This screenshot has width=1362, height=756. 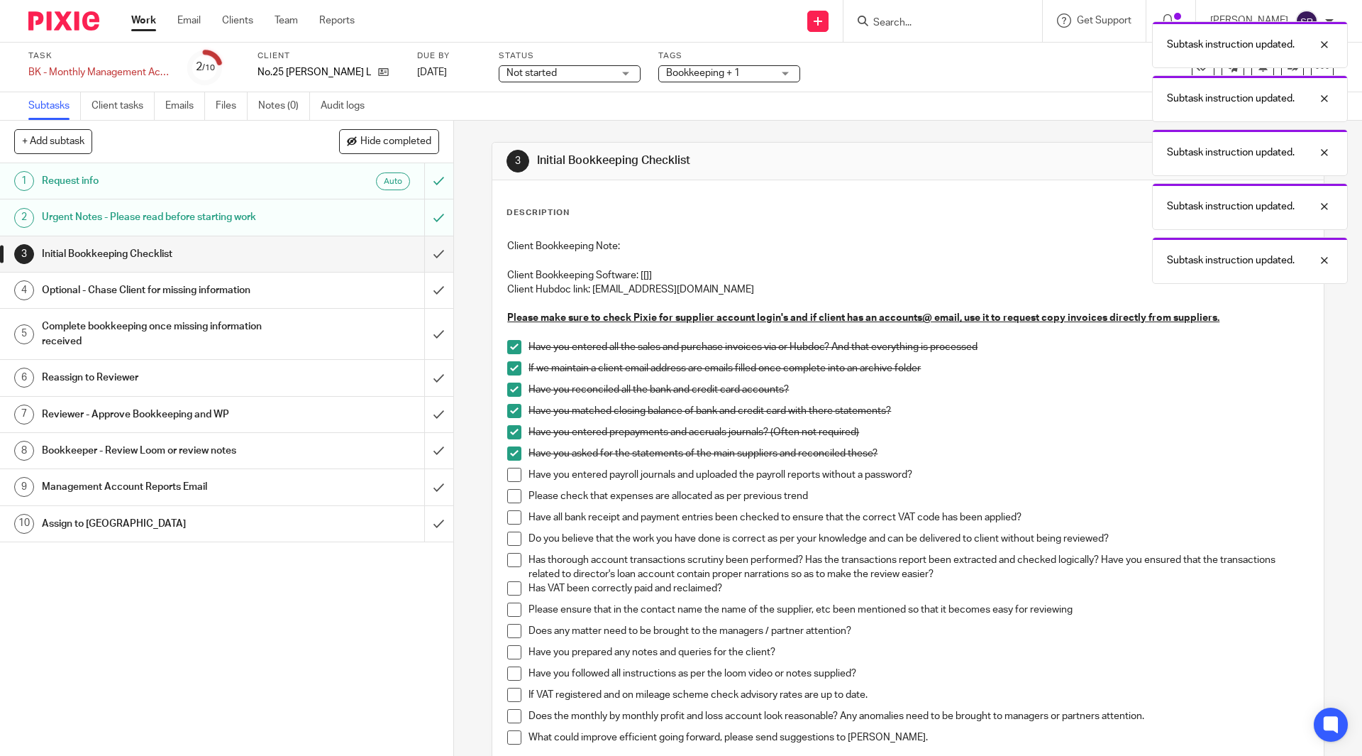 I want to click on span: Bookkeeping + 1, so click(x=703, y=73).